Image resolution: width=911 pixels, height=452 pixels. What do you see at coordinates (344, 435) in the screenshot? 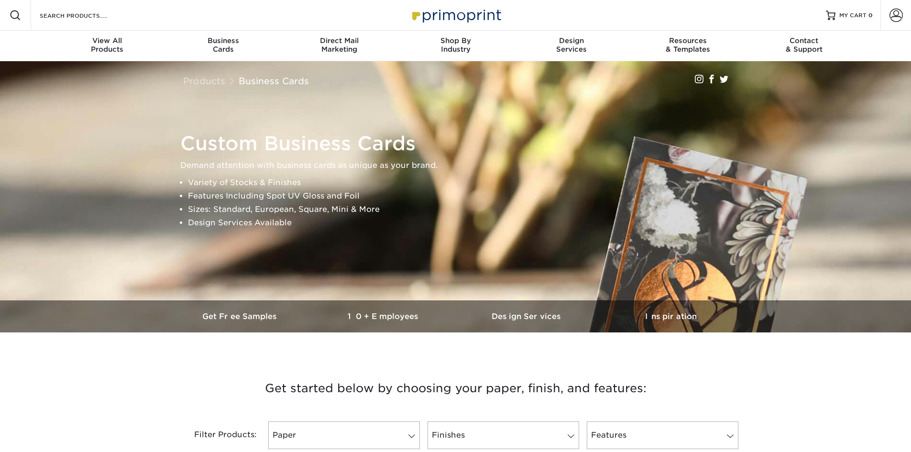
I see `a: Paper` at bounding box center [344, 435].